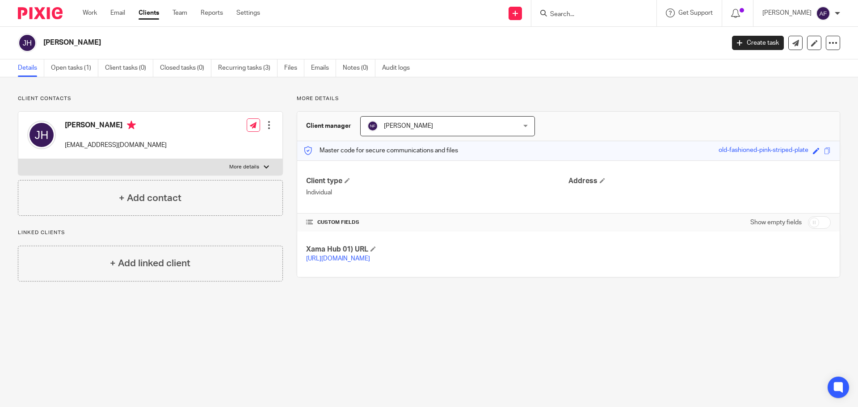 The image size is (858, 407). I want to click on p: Client contacts, so click(150, 99).